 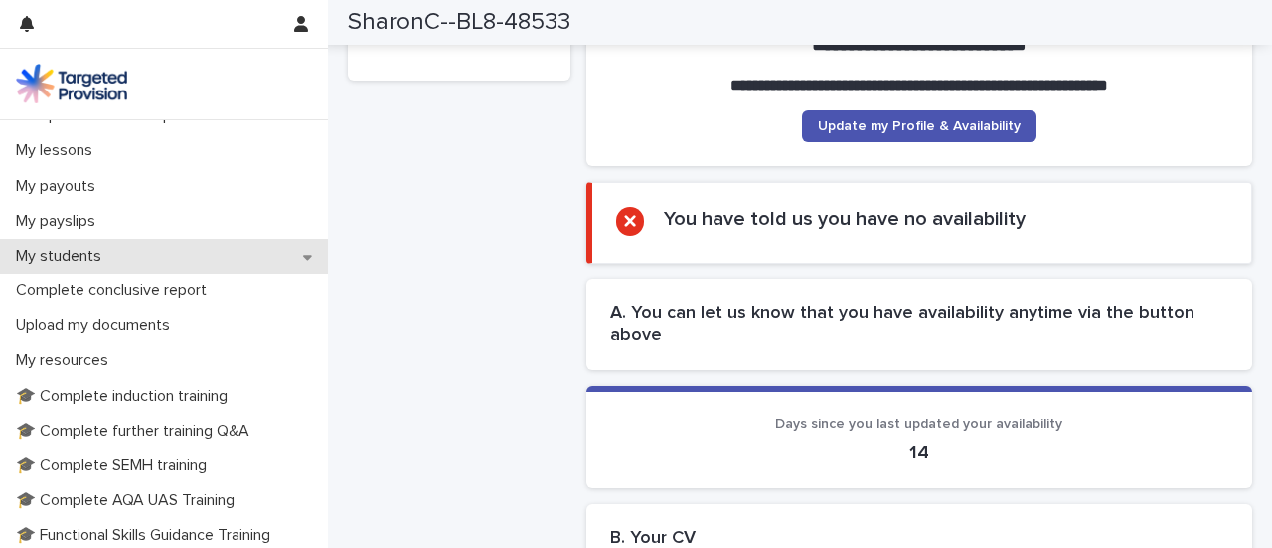 What do you see at coordinates (147, 535) in the screenshot?
I see `p: 🎓 Functional Skills Guidance Training` at bounding box center [147, 535].